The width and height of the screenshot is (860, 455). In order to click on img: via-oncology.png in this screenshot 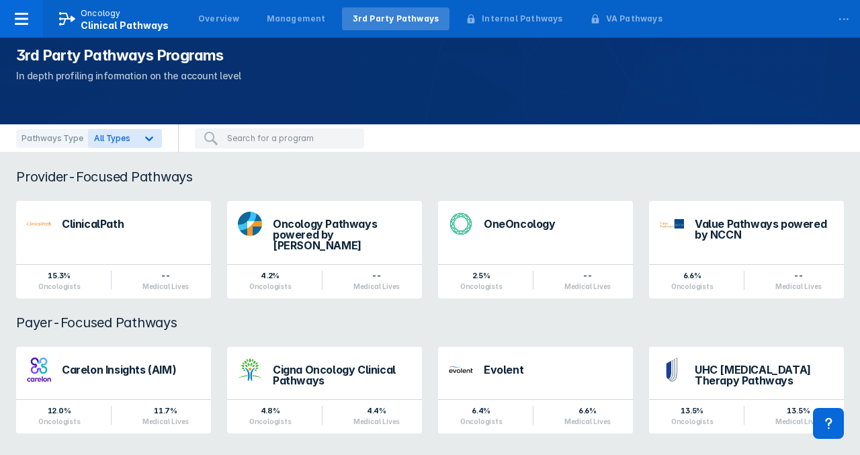, I will do `click(39, 224)`.